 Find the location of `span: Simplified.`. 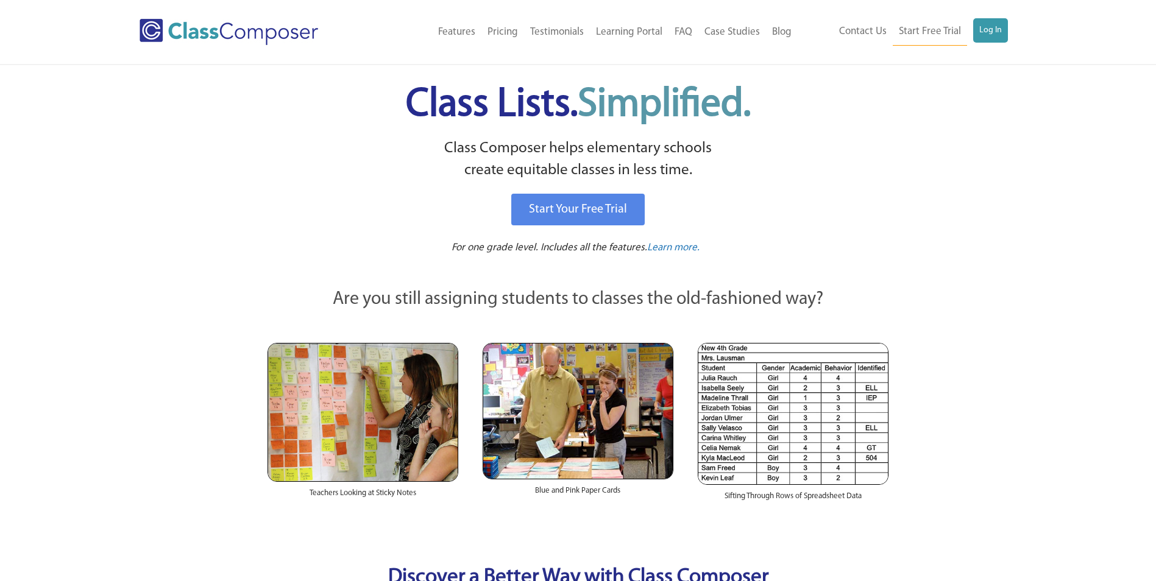

span: Simplified. is located at coordinates (664, 105).